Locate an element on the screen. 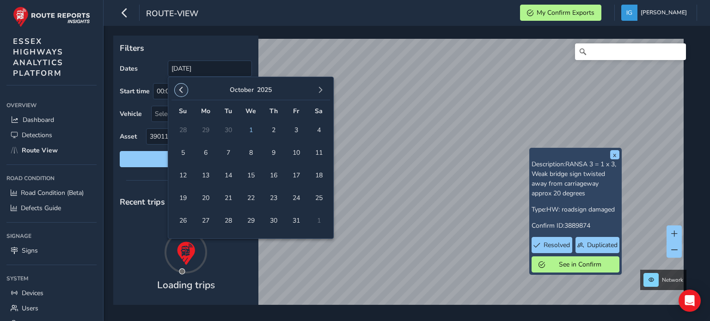  span: Road Condition (Beta) is located at coordinates (52, 193).